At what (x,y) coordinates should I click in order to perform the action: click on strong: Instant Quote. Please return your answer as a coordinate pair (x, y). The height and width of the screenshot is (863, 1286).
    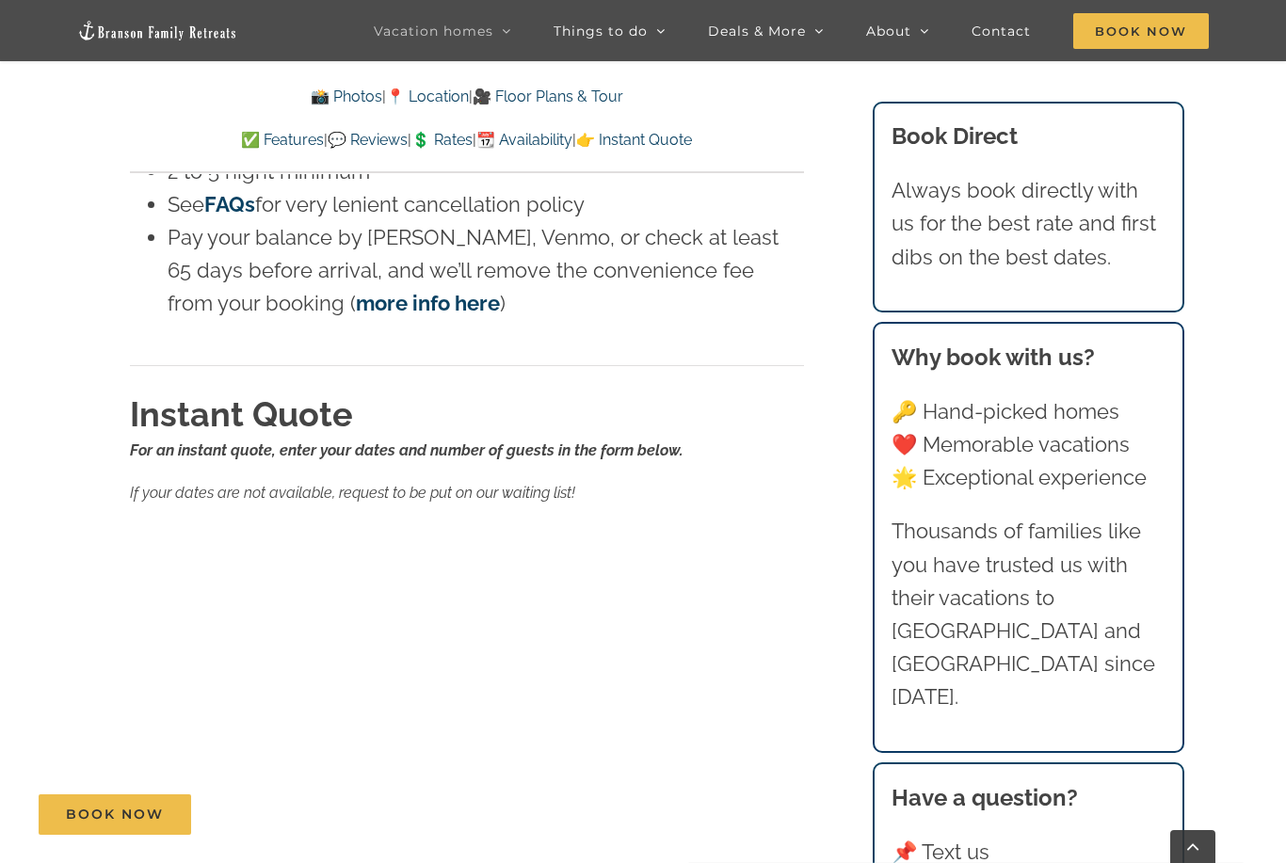
    Looking at the image, I should click on (241, 414).